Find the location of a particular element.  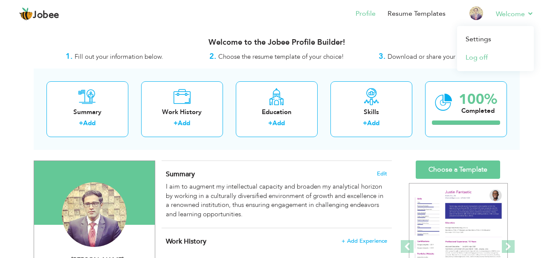

strong: 2. is located at coordinates (213, 56).